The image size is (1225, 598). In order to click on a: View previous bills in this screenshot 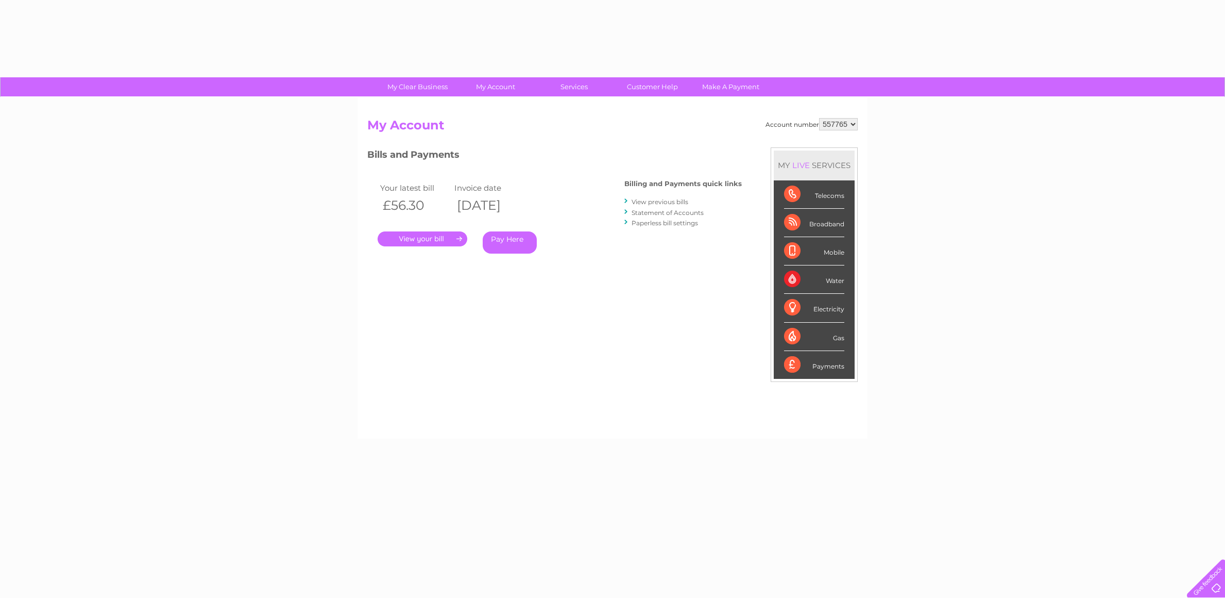, I will do `click(660, 201)`.